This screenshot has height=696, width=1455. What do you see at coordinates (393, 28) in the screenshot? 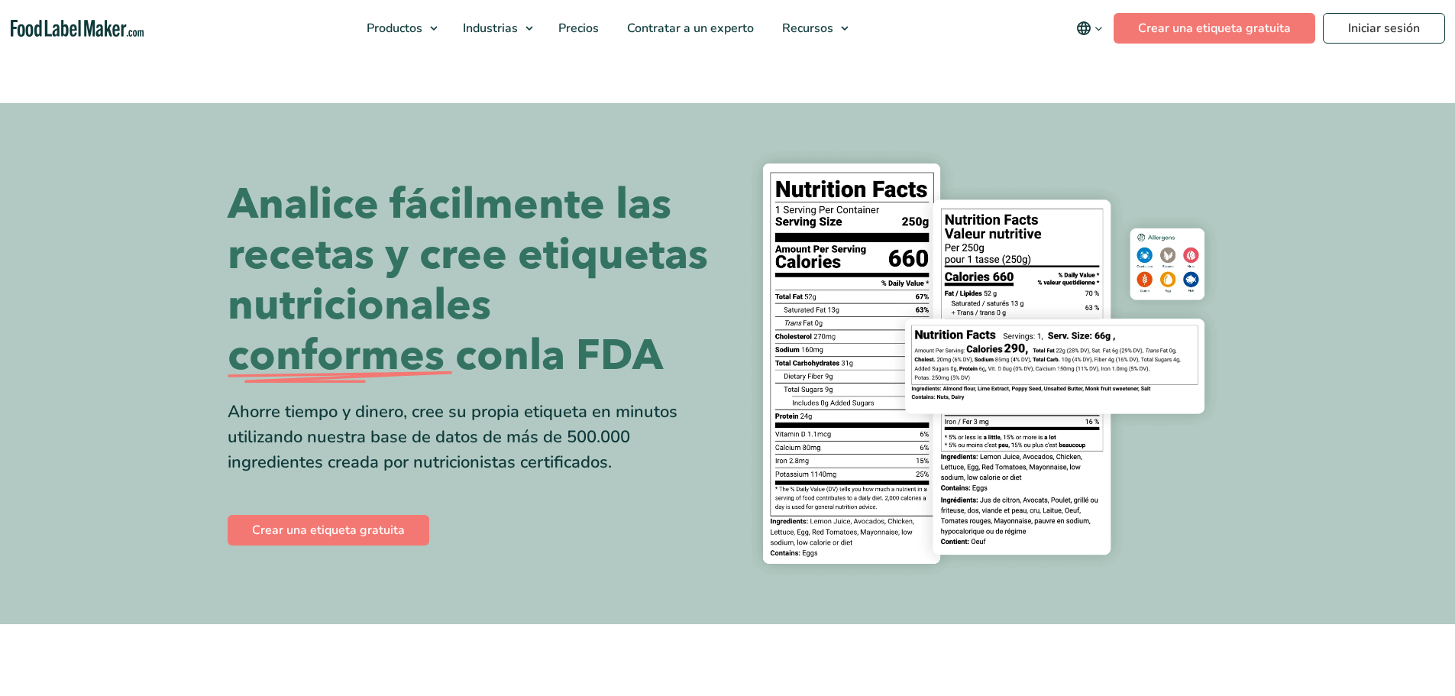
I see `span: Productos` at bounding box center [393, 28].